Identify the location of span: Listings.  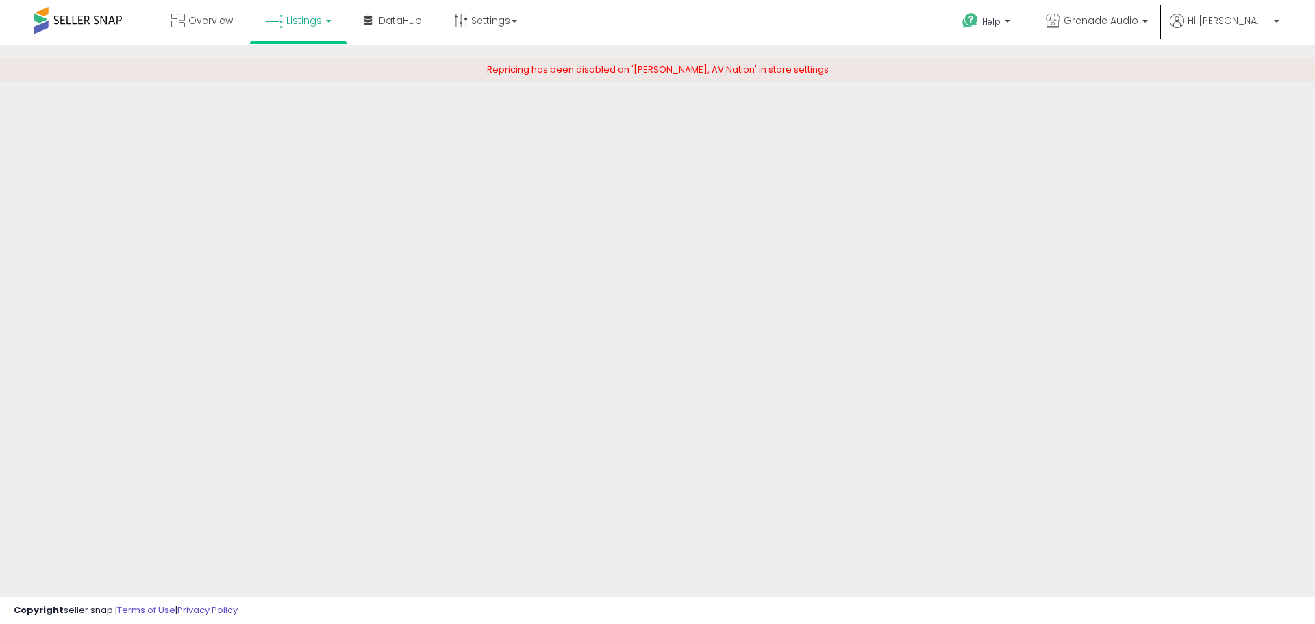
(304, 21).